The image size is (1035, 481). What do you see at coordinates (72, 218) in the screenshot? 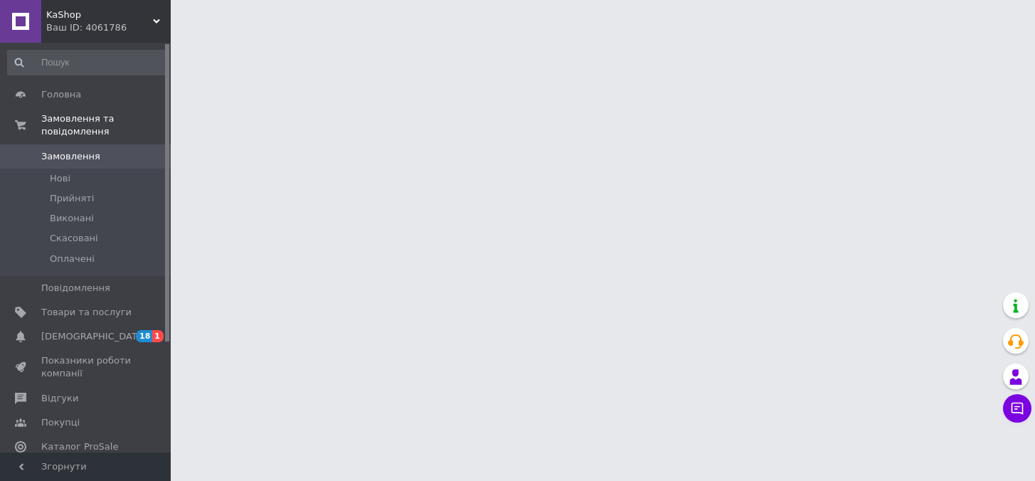
I see `span: Виконані` at bounding box center [72, 218].